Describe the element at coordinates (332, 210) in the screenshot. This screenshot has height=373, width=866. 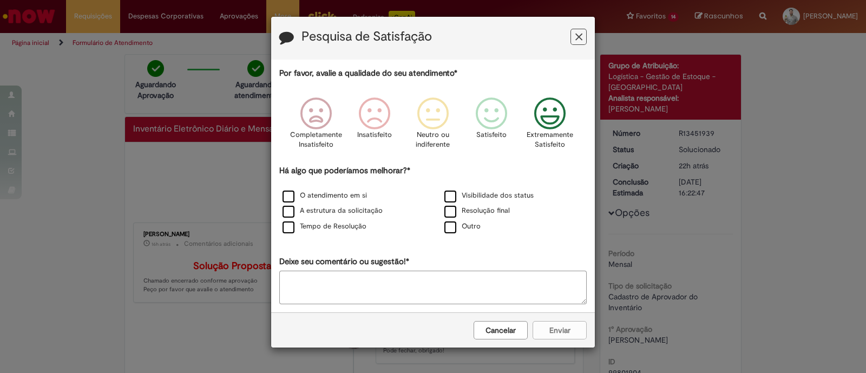
I see `label: A estrutura da solicitação` at that location.